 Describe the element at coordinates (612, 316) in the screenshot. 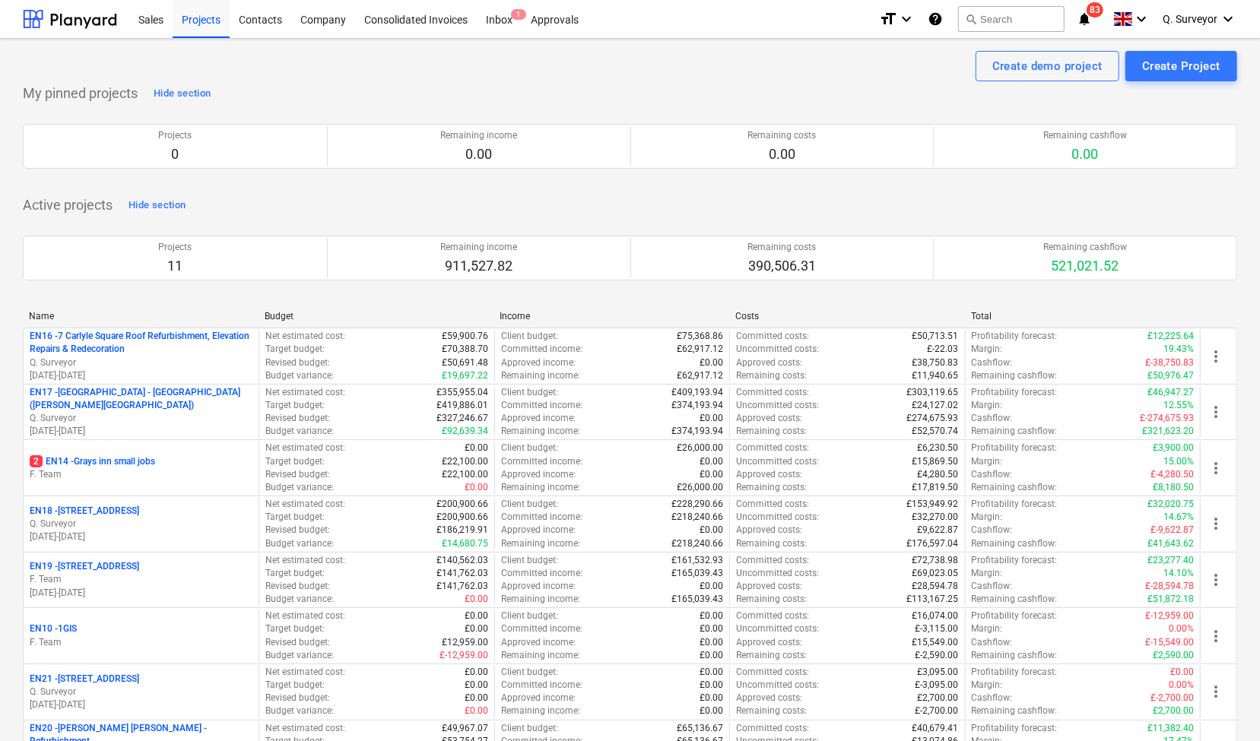

I see `div: Income` at that location.